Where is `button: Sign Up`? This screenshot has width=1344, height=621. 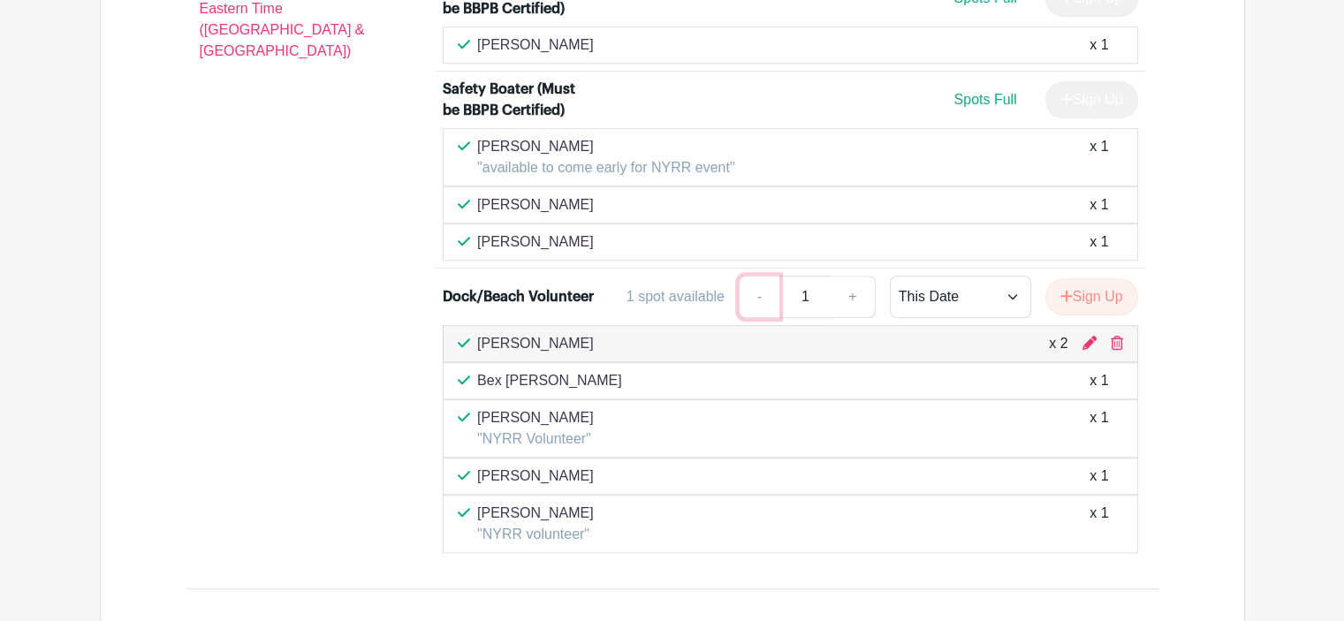 button: Sign Up is located at coordinates (1092, 297).